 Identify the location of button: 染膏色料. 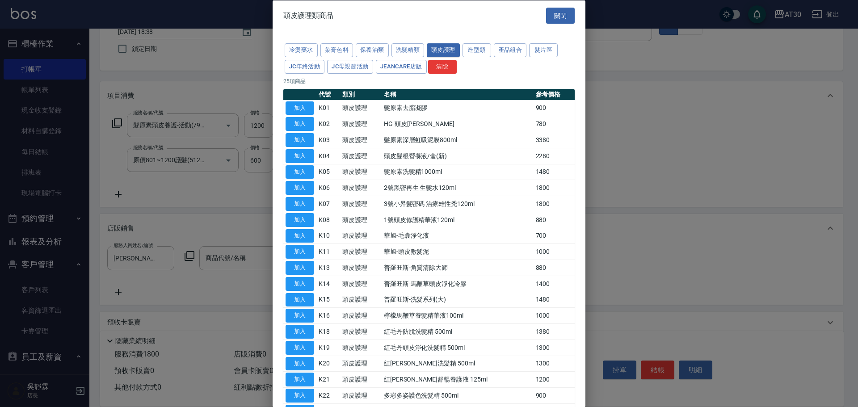
(337, 50).